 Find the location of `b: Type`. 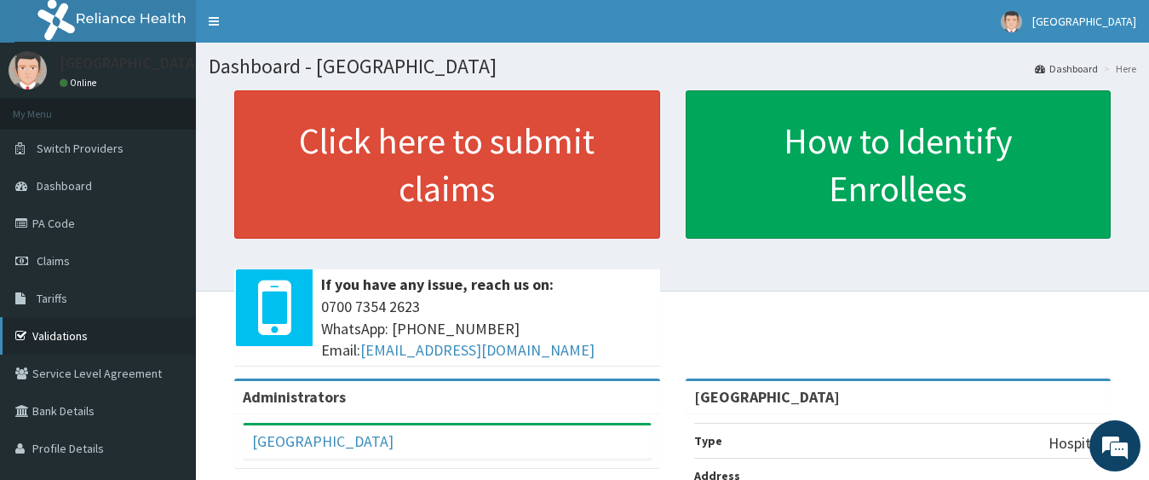

b: Type is located at coordinates (708, 440).